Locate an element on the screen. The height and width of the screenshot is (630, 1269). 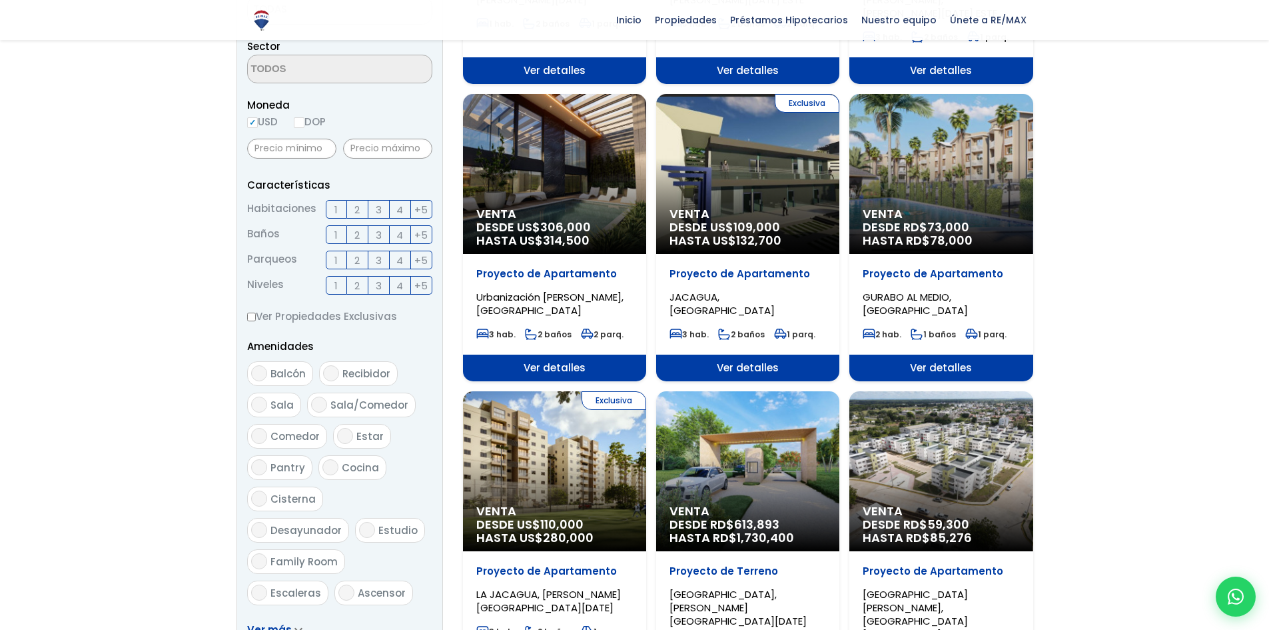
input: Estudio is located at coordinates (367, 530).